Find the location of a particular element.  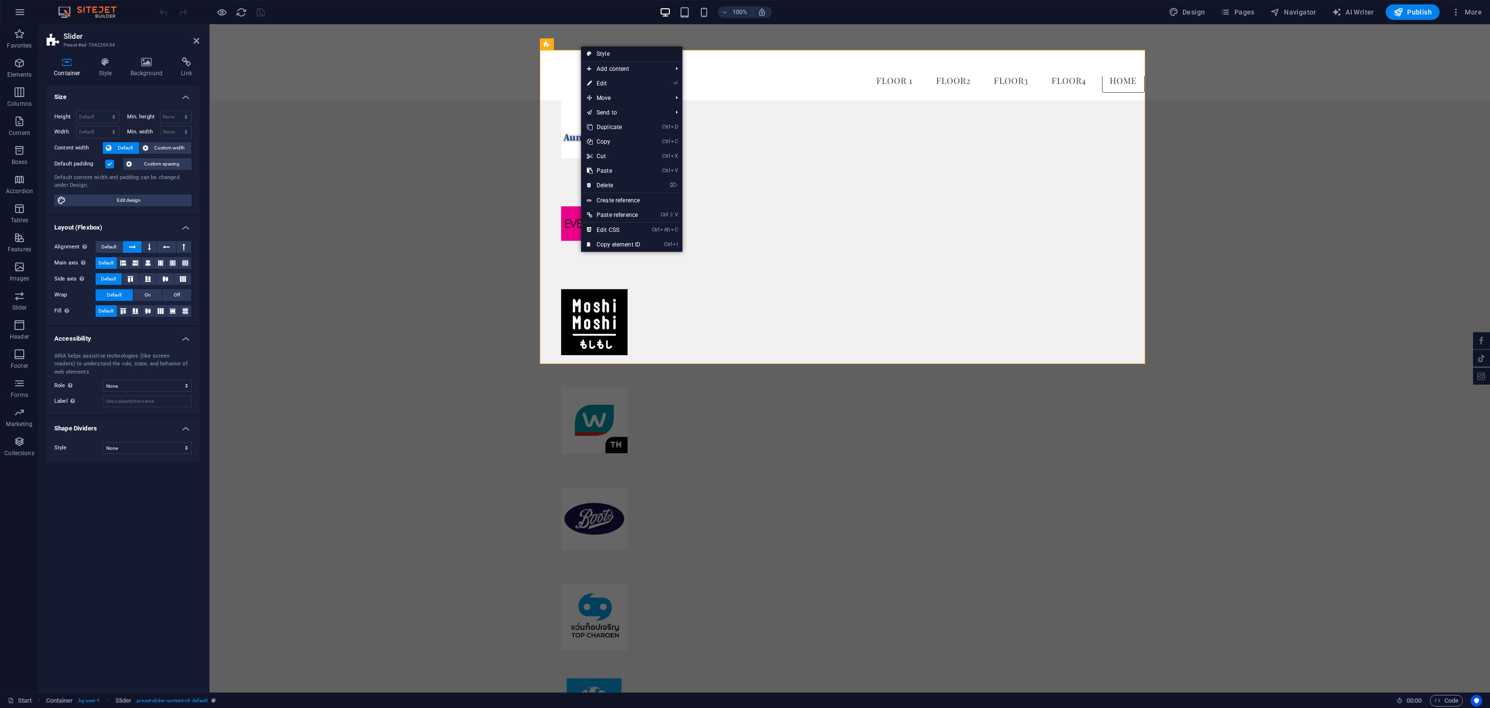

label: Min. width is located at coordinates (144, 131).